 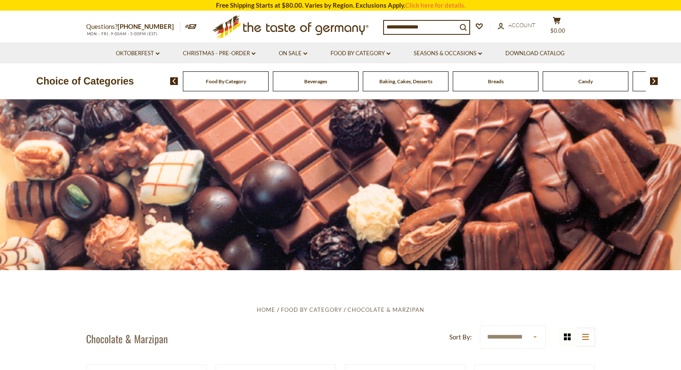 I want to click on p: Questions?, so click(x=133, y=27).